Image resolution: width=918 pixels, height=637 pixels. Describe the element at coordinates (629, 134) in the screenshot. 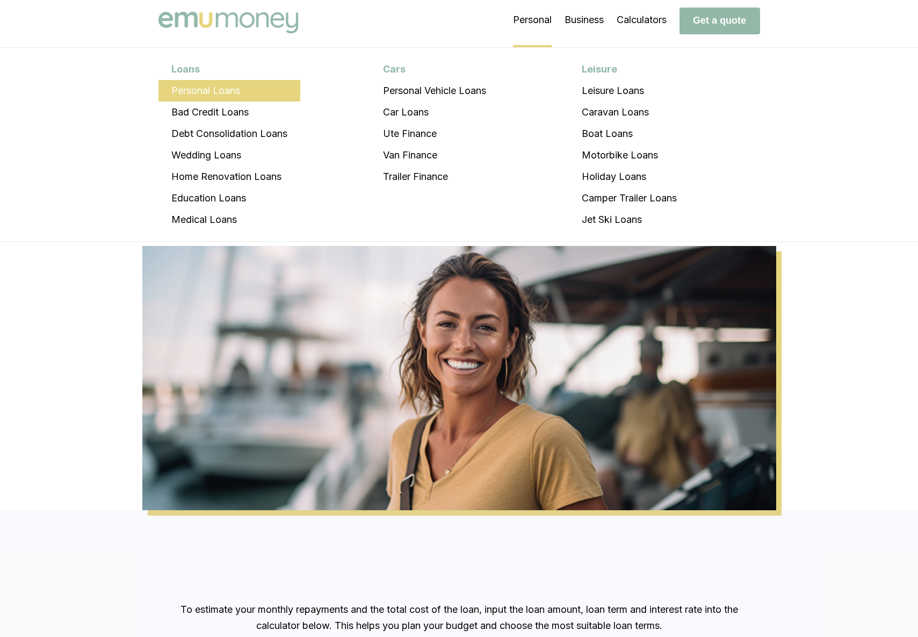

I see `a: Boat Loans` at that location.